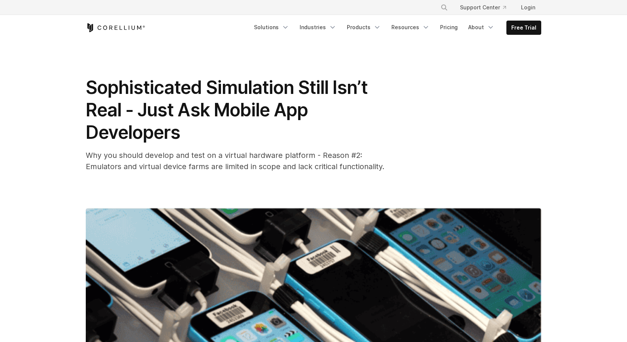 This screenshot has height=342, width=627. What do you see at coordinates (227, 110) in the screenshot?
I see `span: Sophisticated Simulation Still Isn’t Real - Just Ask Mobile App Developers` at bounding box center [227, 110].